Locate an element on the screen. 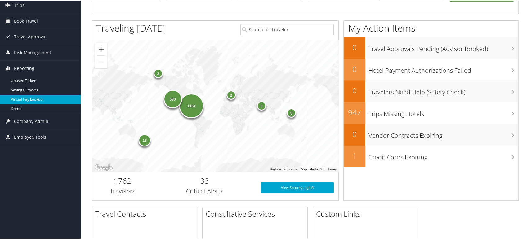 This screenshot has width=527, height=239. button: Zoom in is located at coordinates (101, 49).